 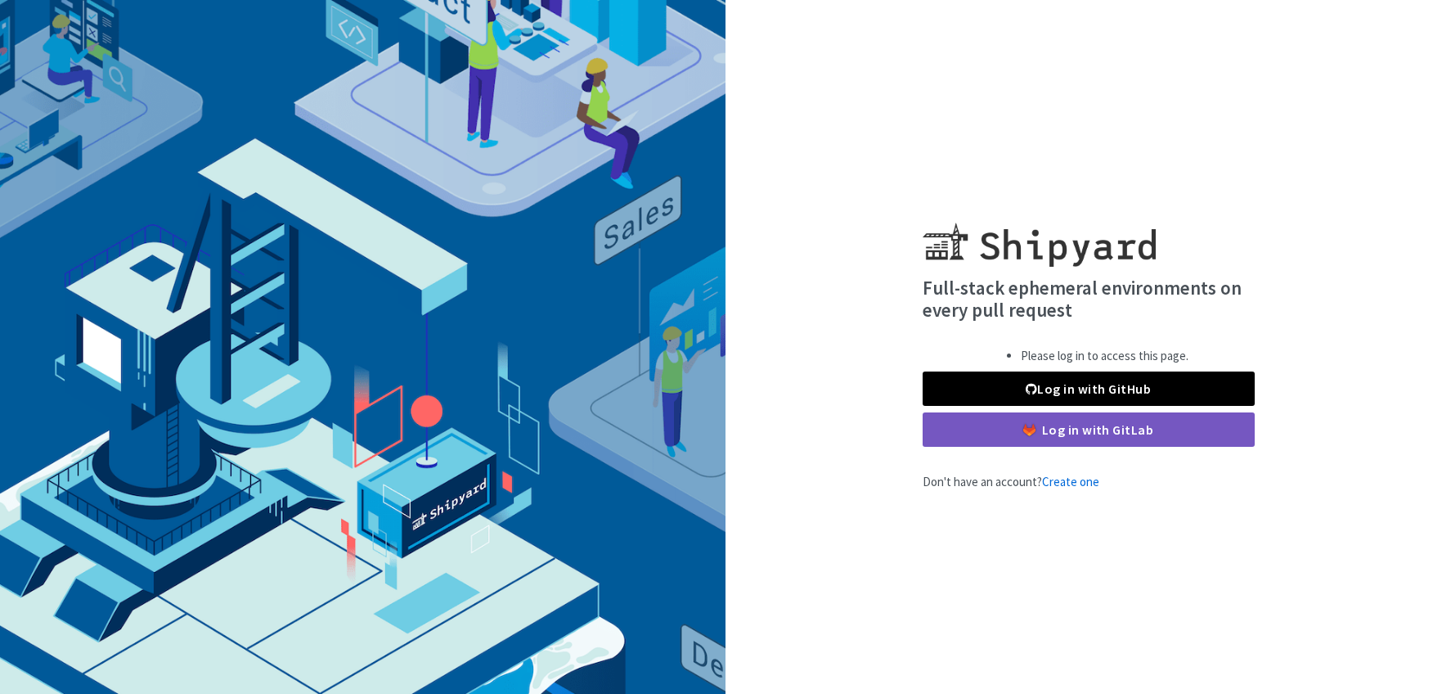 I want to click on a: Create one, so click(x=1071, y=481).